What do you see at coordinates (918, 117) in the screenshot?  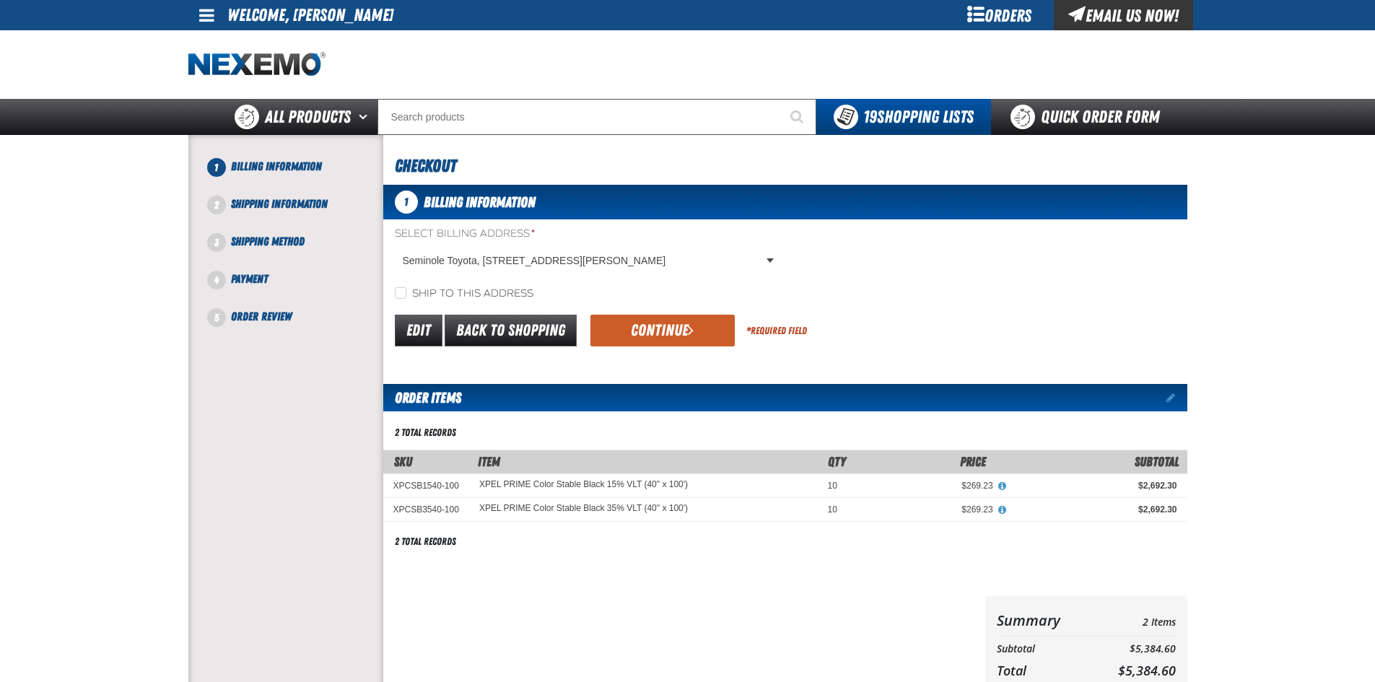 I see `span: Shopping Lists` at bounding box center [918, 117].